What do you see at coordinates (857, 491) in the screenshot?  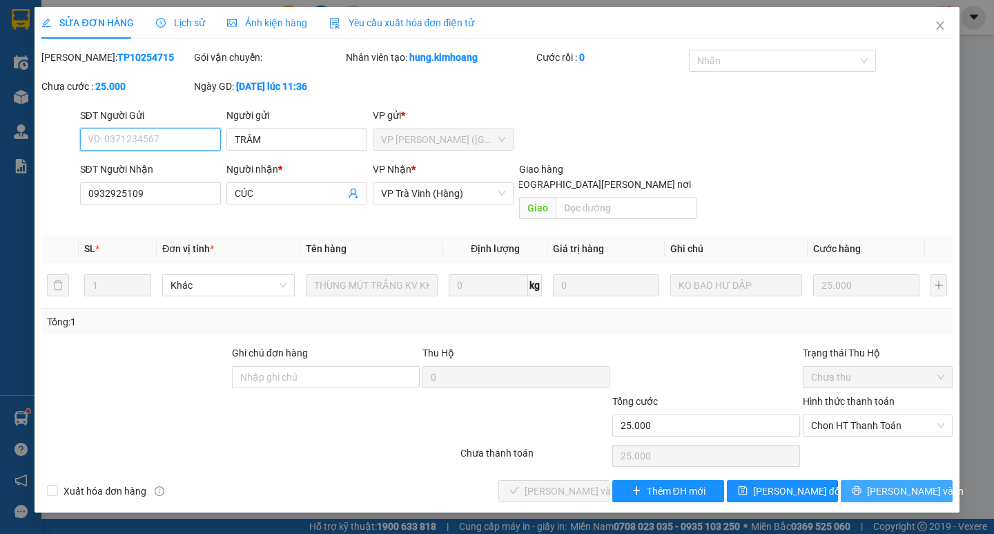 I see `span: printer` at bounding box center [857, 491].